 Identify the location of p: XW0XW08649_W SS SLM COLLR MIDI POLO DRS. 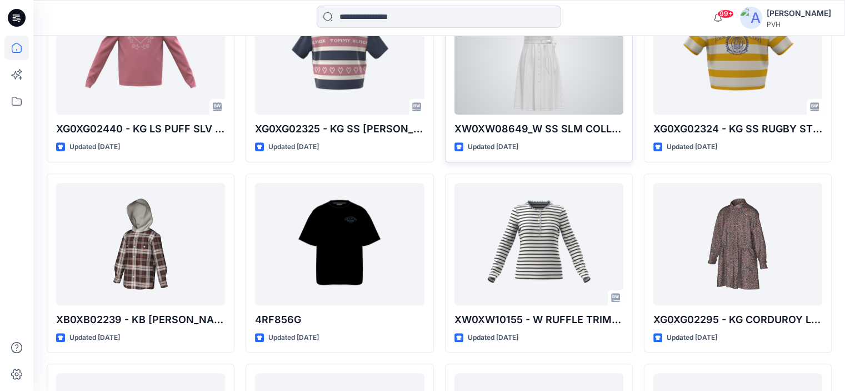
(539, 129).